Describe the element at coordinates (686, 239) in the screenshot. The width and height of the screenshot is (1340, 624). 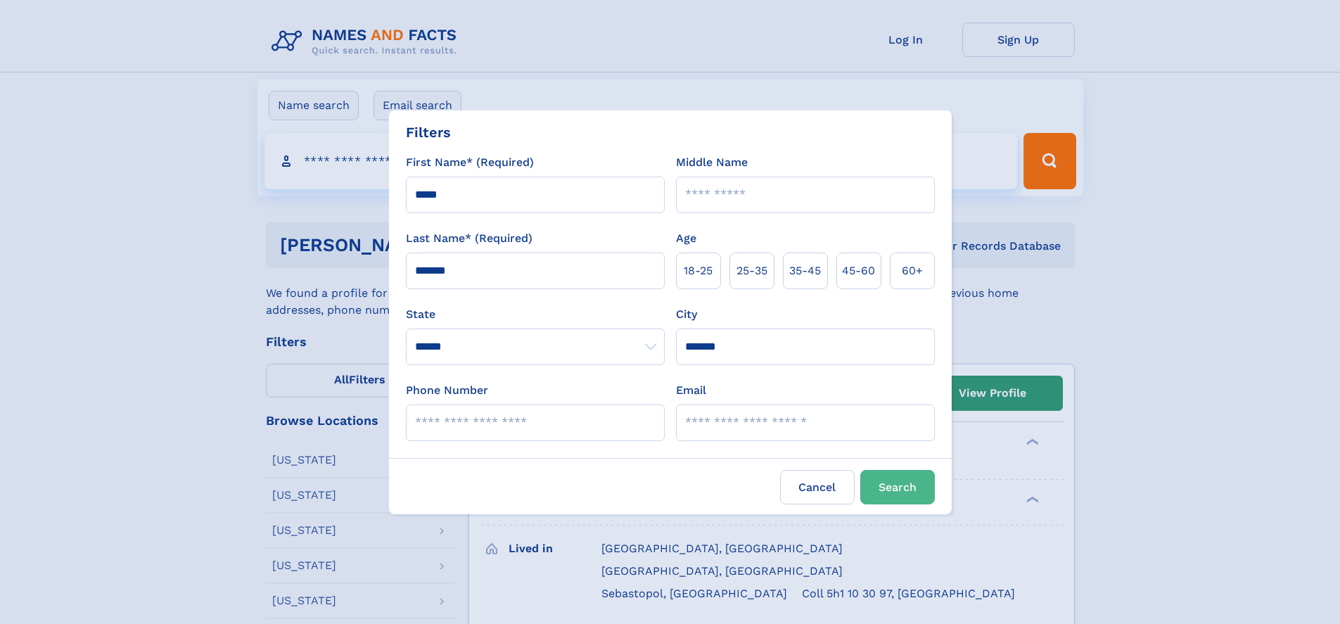
I see `label: Age` at that location.